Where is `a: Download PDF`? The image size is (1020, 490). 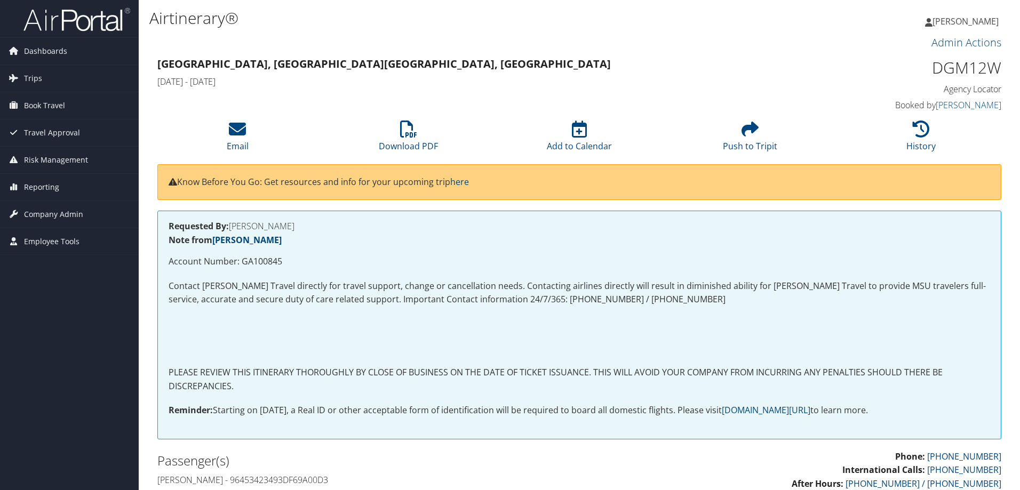 a: Download PDF is located at coordinates (408, 139).